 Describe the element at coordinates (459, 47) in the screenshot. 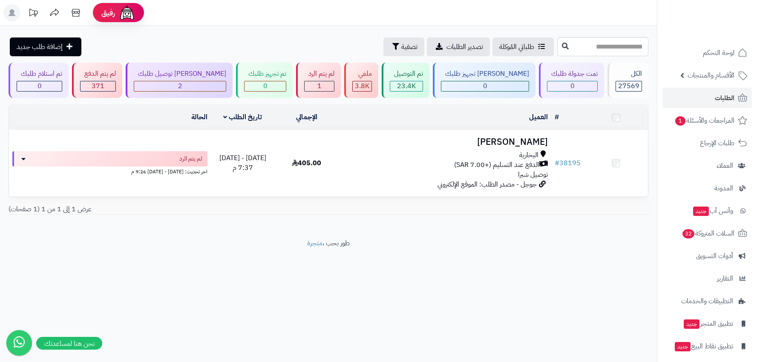

I see `a: تصدير الطلبات` at that location.